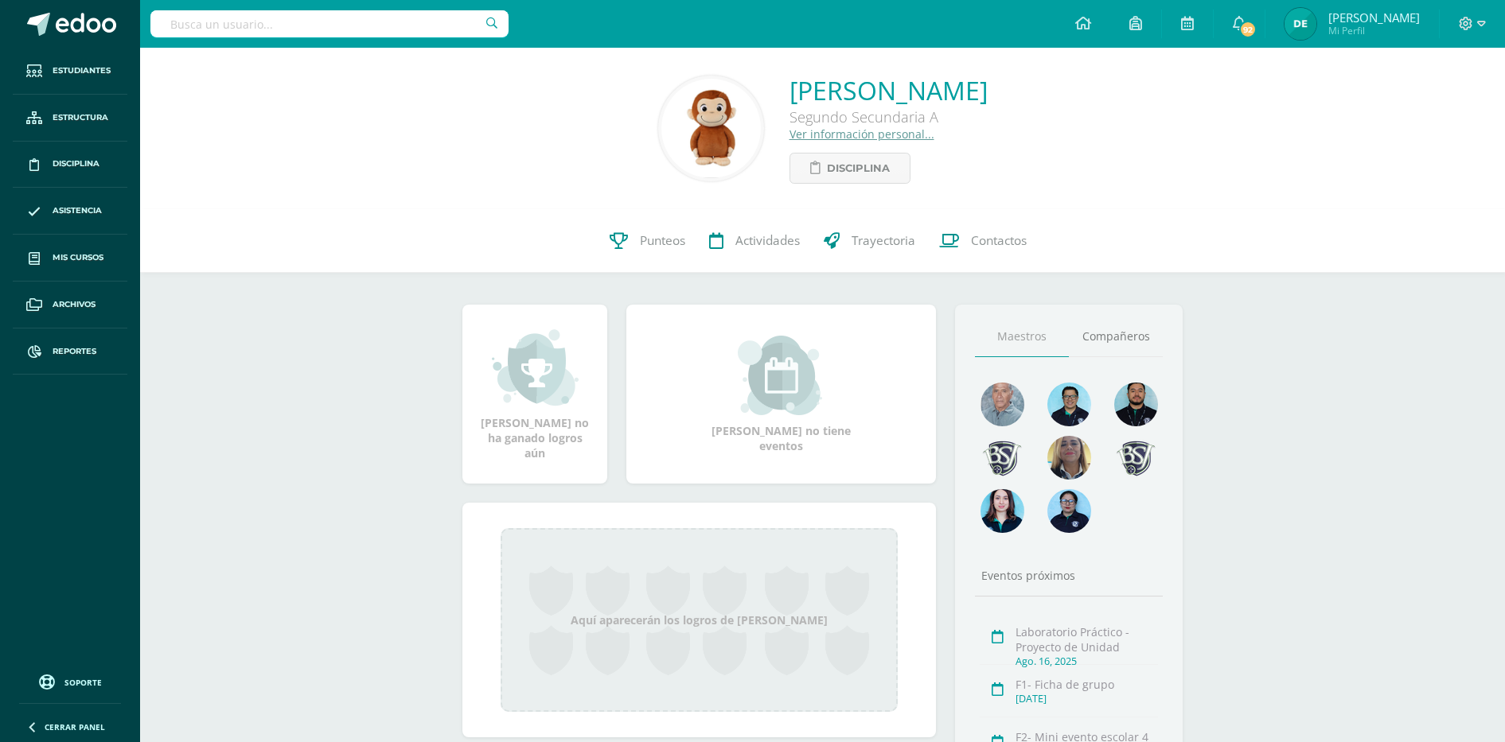 The width and height of the screenshot is (1505, 742). What do you see at coordinates (999, 240) in the screenshot?
I see `span: Contactos` at bounding box center [999, 240].